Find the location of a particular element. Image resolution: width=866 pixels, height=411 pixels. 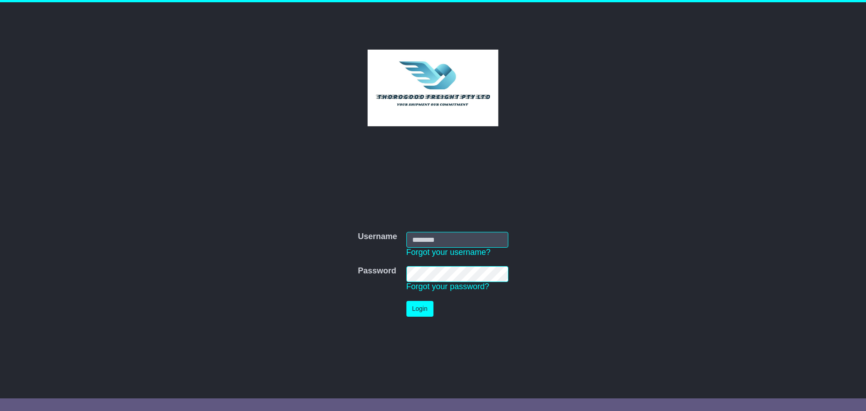

a: Forgot your password? is located at coordinates (448, 286).